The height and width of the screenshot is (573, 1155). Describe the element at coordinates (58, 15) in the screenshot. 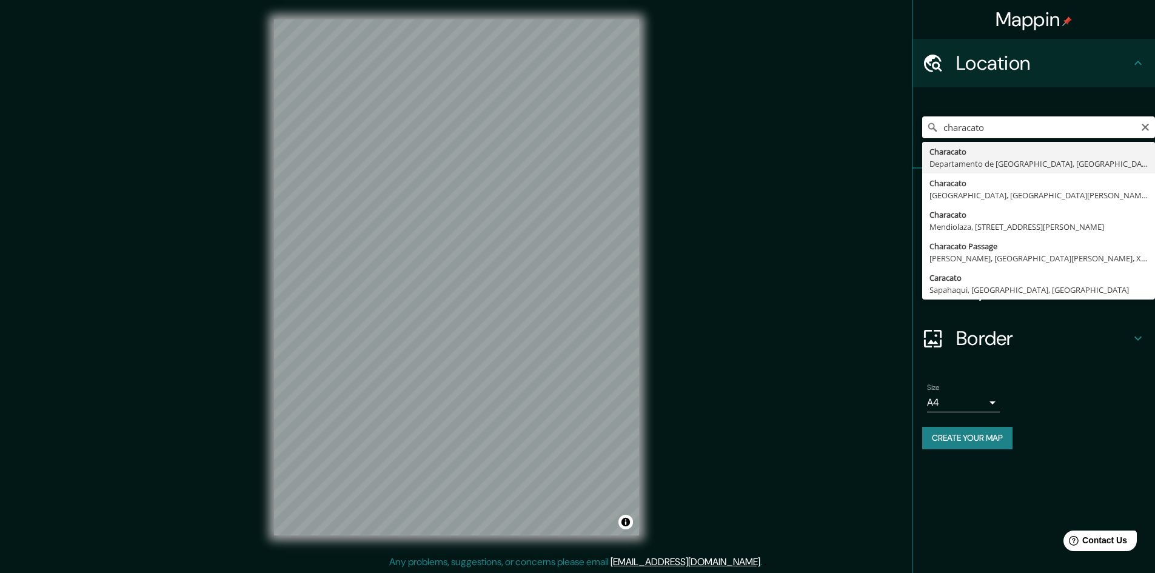

I see `span: Contact Us` at that location.